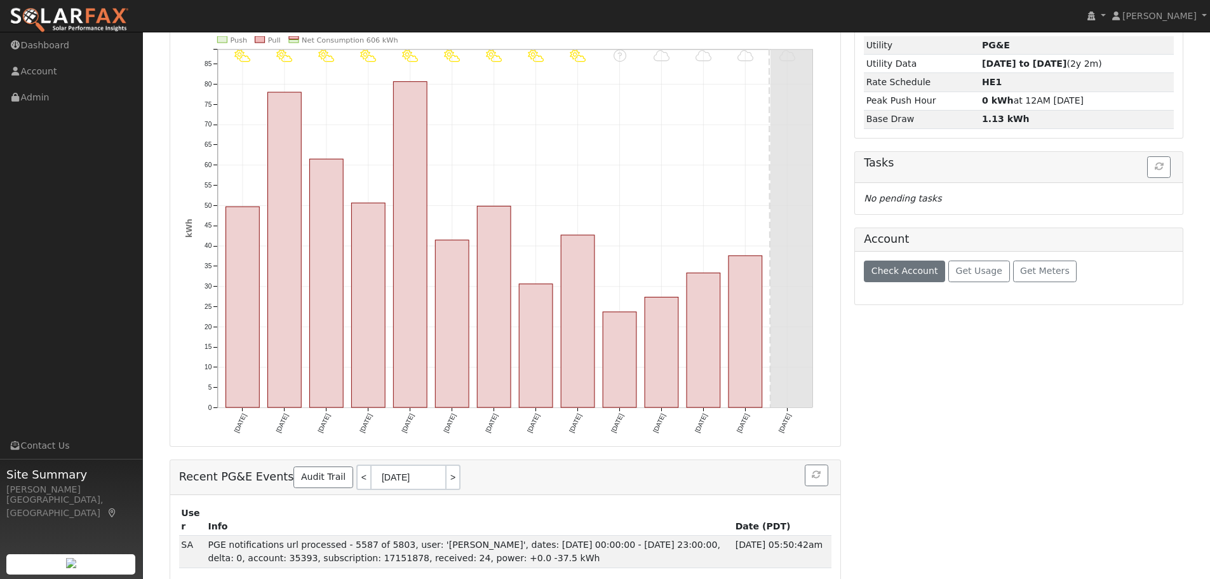 Image resolution: width=1210 pixels, height=579 pixels. Describe the element at coordinates (782, 520) in the screenshot. I see `th: Date (PDT)` at that location.